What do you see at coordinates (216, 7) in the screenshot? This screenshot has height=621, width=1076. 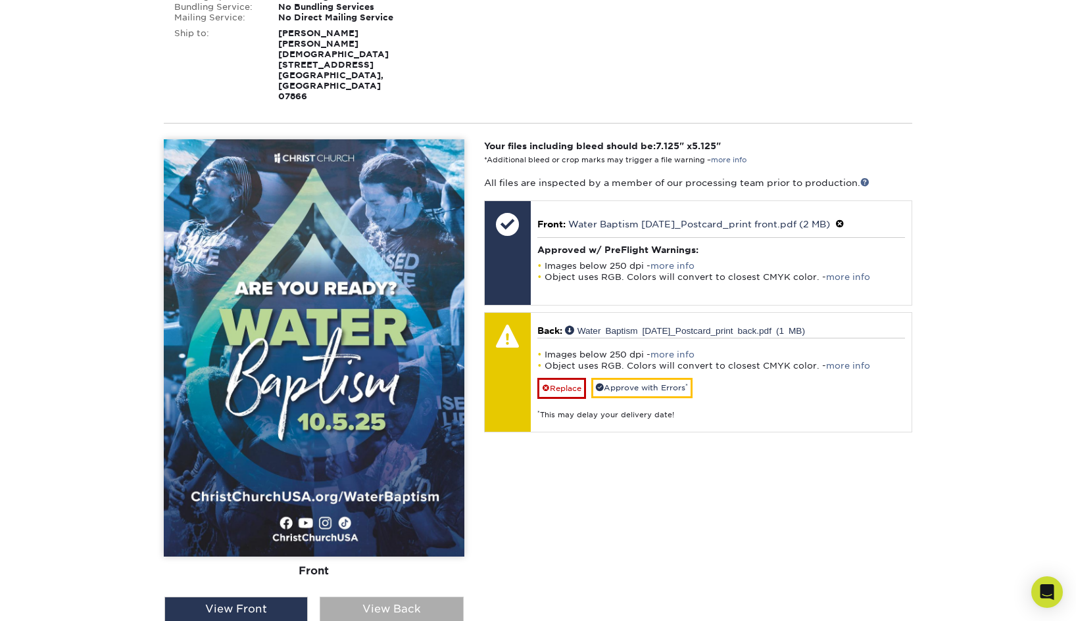 I see `div: Bundling Service:` at bounding box center [216, 7].